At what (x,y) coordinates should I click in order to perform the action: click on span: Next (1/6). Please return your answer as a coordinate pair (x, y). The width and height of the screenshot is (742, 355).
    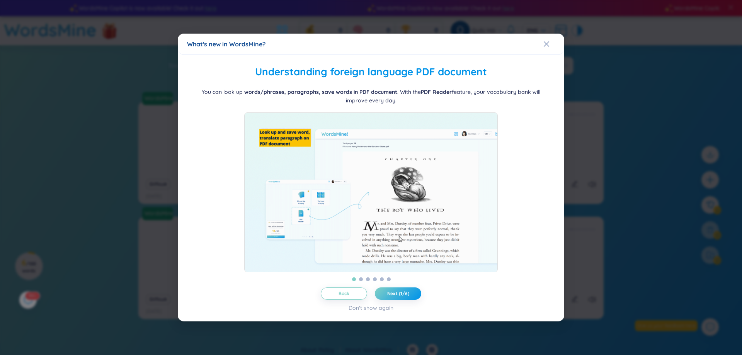
    Looking at the image, I should click on (398, 294).